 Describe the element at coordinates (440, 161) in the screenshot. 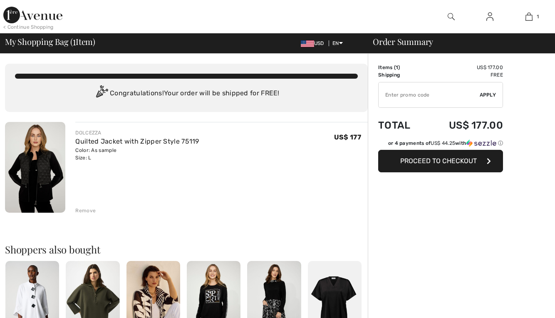

I see `button: Proceed to Checkout` at that location.